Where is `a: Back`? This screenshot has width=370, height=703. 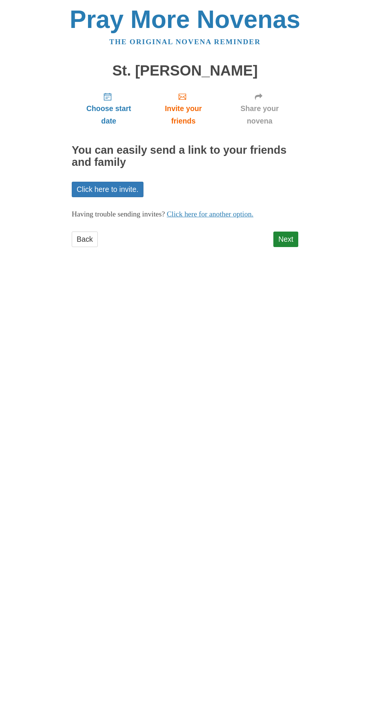 a: Back is located at coordinates (85, 239).